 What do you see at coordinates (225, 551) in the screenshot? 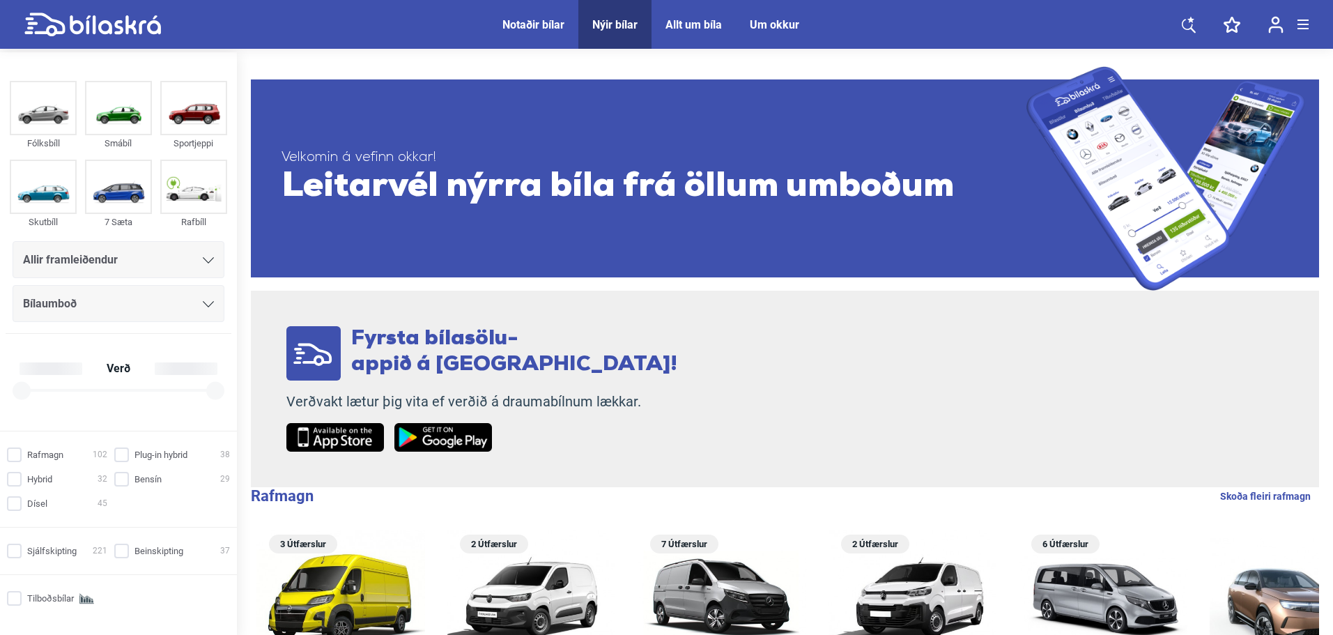
I see `span: 37` at bounding box center [225, 551].